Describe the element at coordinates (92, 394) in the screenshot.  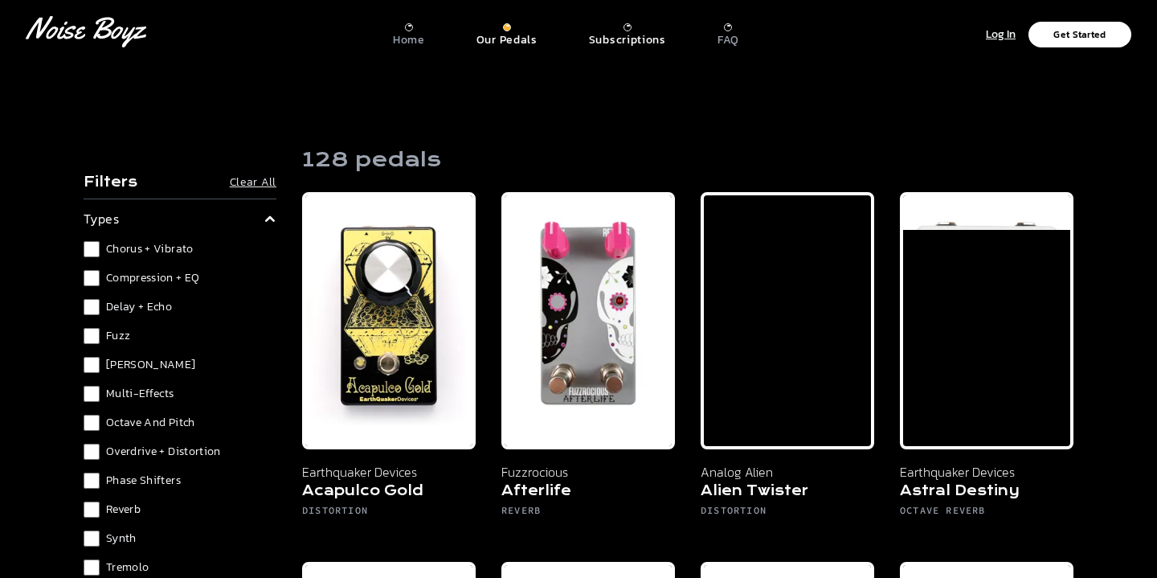
I see `input: Multi-Effects` at that location.